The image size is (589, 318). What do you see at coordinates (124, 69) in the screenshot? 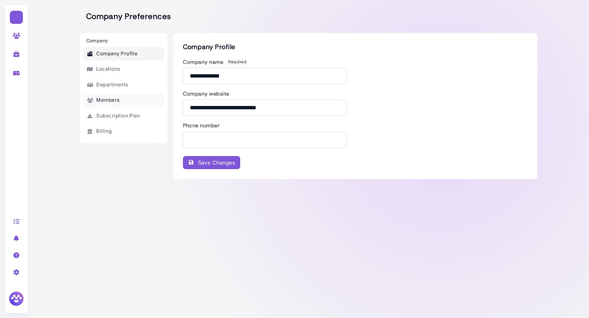
I see `a: Locations` at bounding box center [124, 69].